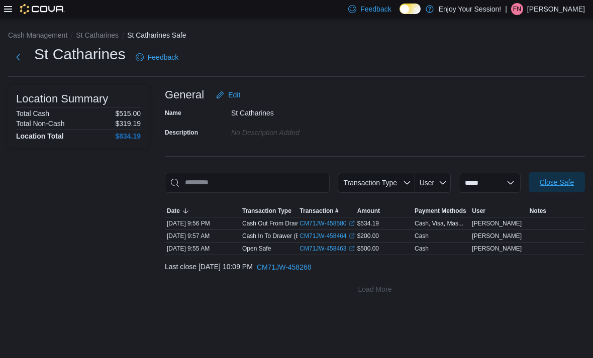 The image size is (593, 358). I want to click on h4: $834.19, so click(128, 136).